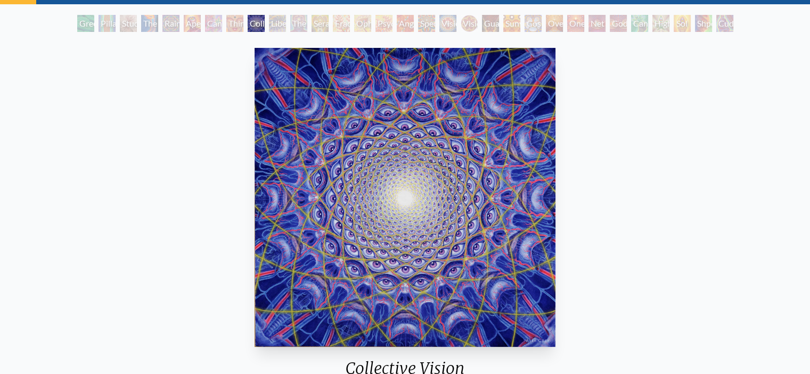 This screenshot has height=374, width=810. What do you see at coordinates (618, 23) in the screenshot?
I see `div: Godself` at bounding box center [618, 23].